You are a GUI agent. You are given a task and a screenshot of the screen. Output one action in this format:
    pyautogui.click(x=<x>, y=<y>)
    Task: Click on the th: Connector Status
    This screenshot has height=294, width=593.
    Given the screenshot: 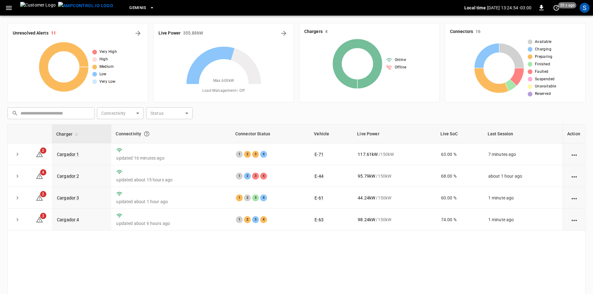 What is the action you would take?
    pyautogui.click(x=270, y=134)
    